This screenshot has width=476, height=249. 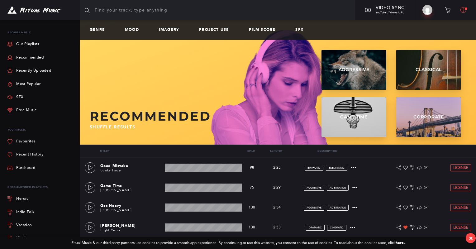 What do you see at coordinates (131, 166) in the screenshot?
I see `p: Good Mistake` at bounding box center [131, 166].